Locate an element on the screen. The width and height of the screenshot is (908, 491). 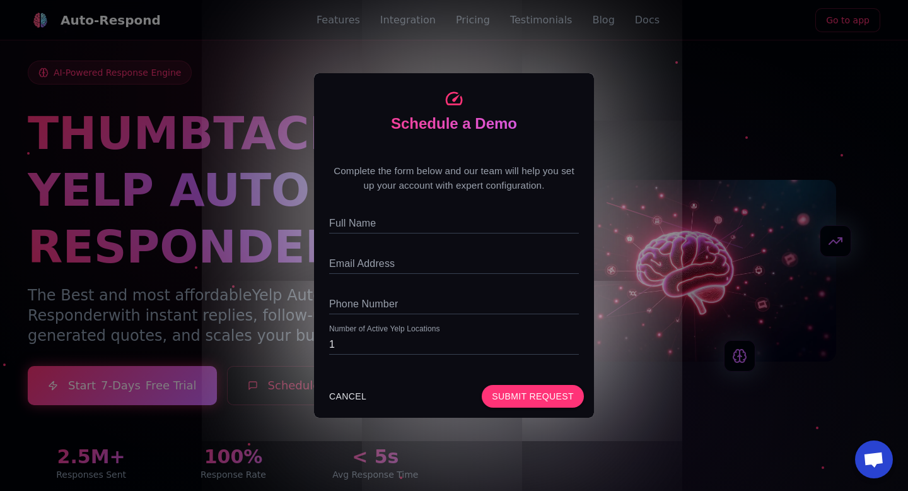
button: Submit Request is located at coordinates (533, 396).